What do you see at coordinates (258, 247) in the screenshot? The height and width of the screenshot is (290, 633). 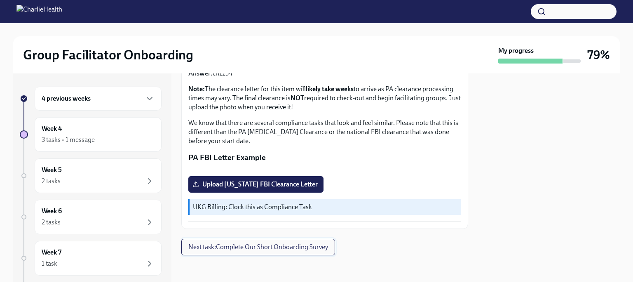 I see `a: Next task:Complete Our Short Onboarding Survey` at bounding box center [258, 247].